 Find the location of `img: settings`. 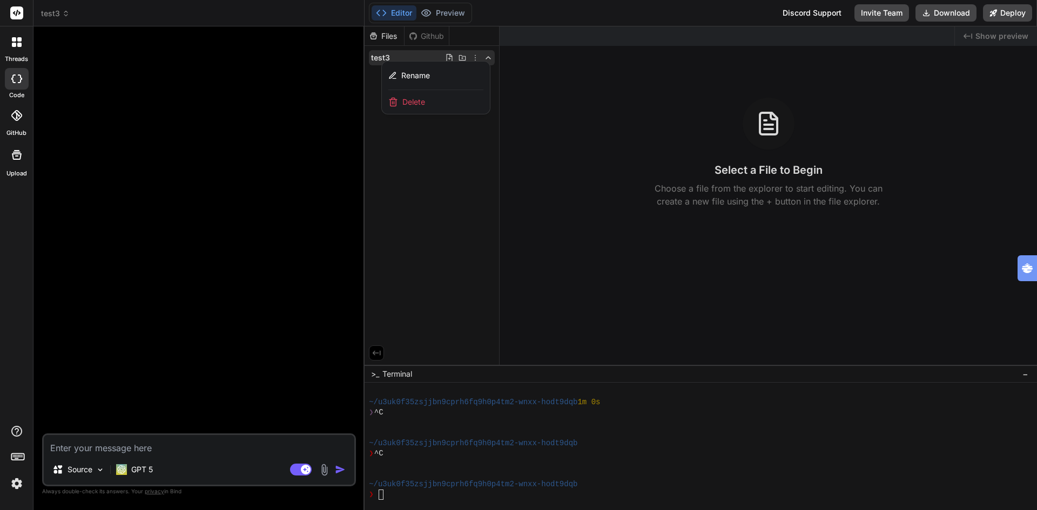

img: settings is located at coordinates (17, 484).